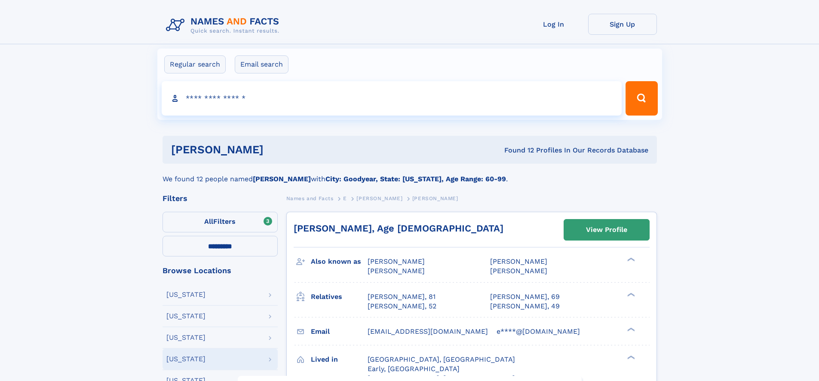 This screenshot has width=819, height=381. Describe the element at coordinates (641, 98) in the screenshot. I see `button: Search Button` at that location.